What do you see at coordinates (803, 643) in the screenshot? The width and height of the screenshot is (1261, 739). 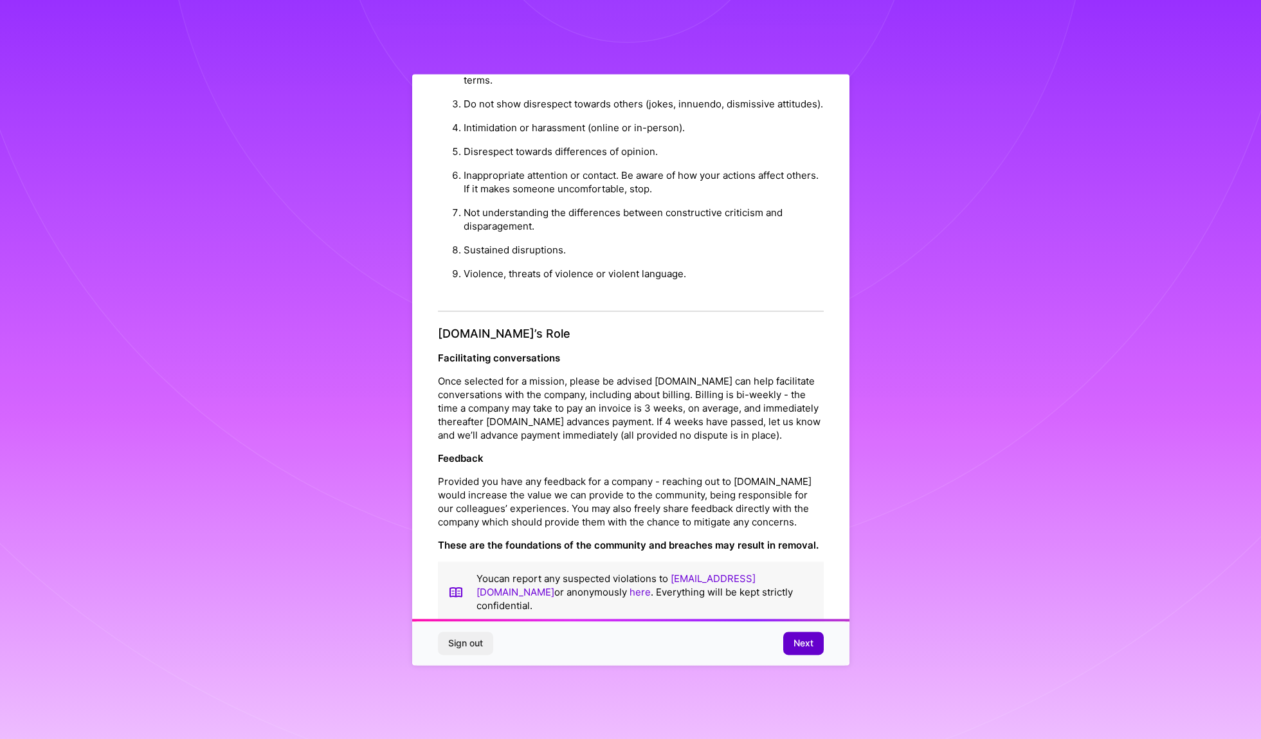 I see `span: Next` at bounding box center [803, 643].